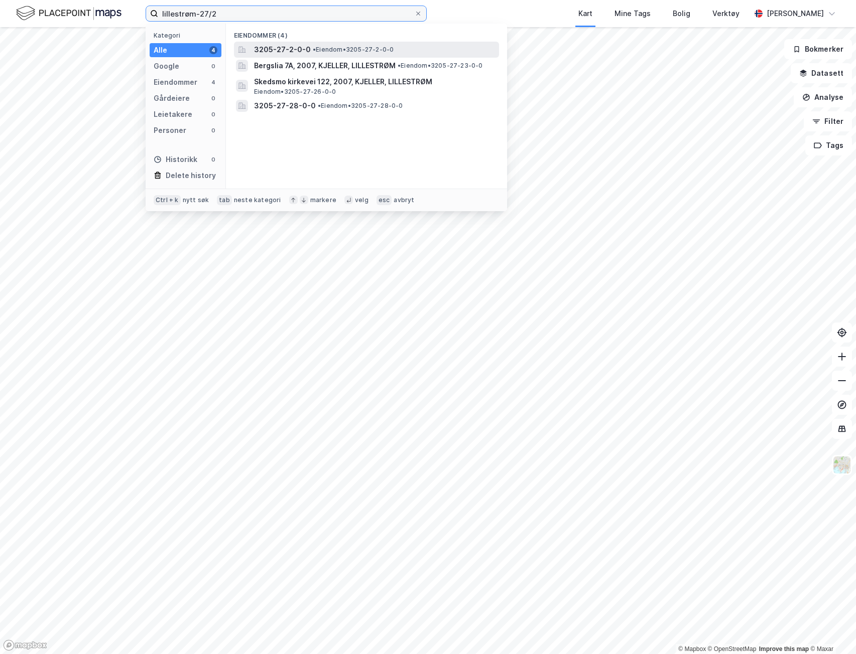 The width and height of the screenshot is (856, 654). What do you see at coordinates (325, 66) in the screenshot?
I see `span: Bergslia 7A, 2007, KJELLER, LILLESTRØM` at bounding box center [325, 66].